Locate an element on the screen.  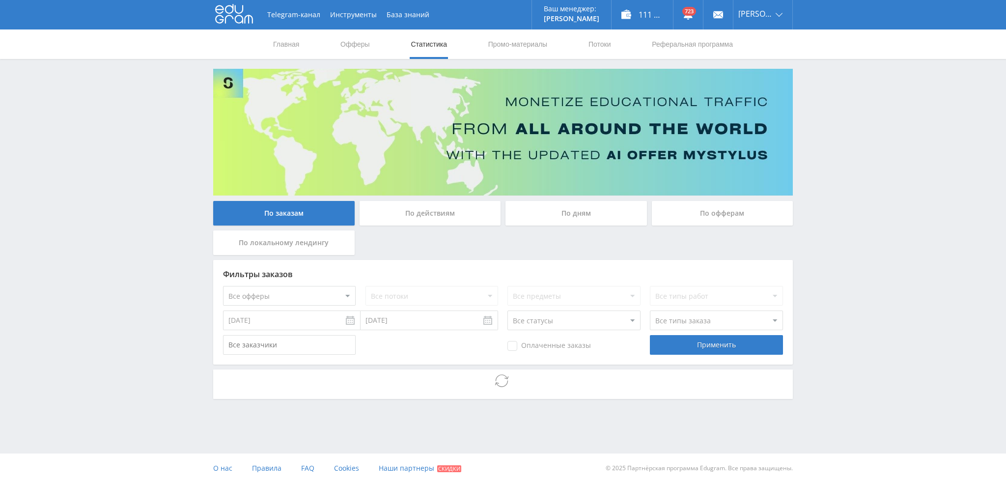
span: Правила is located at coordinates (267, 468).